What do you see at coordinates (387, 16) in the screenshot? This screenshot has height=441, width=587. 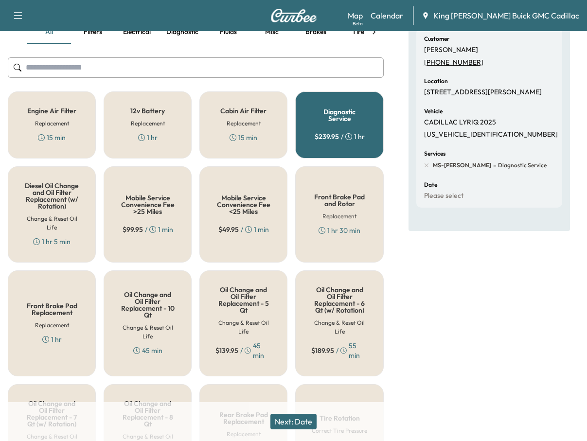 I see `a: Calendar` at bounding box center [387, 16].